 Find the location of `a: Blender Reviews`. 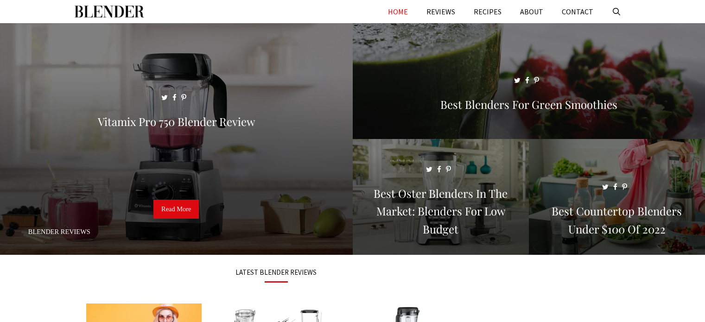

a: Blender Reviews is located at coordinates (59, 232).